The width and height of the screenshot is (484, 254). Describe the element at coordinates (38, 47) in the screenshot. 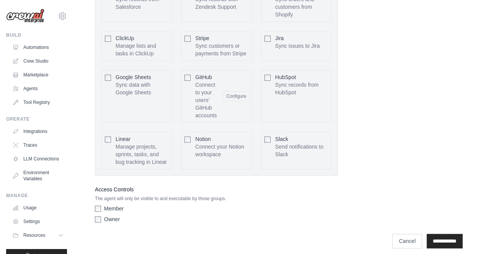

I see `a: Automations` at that location.